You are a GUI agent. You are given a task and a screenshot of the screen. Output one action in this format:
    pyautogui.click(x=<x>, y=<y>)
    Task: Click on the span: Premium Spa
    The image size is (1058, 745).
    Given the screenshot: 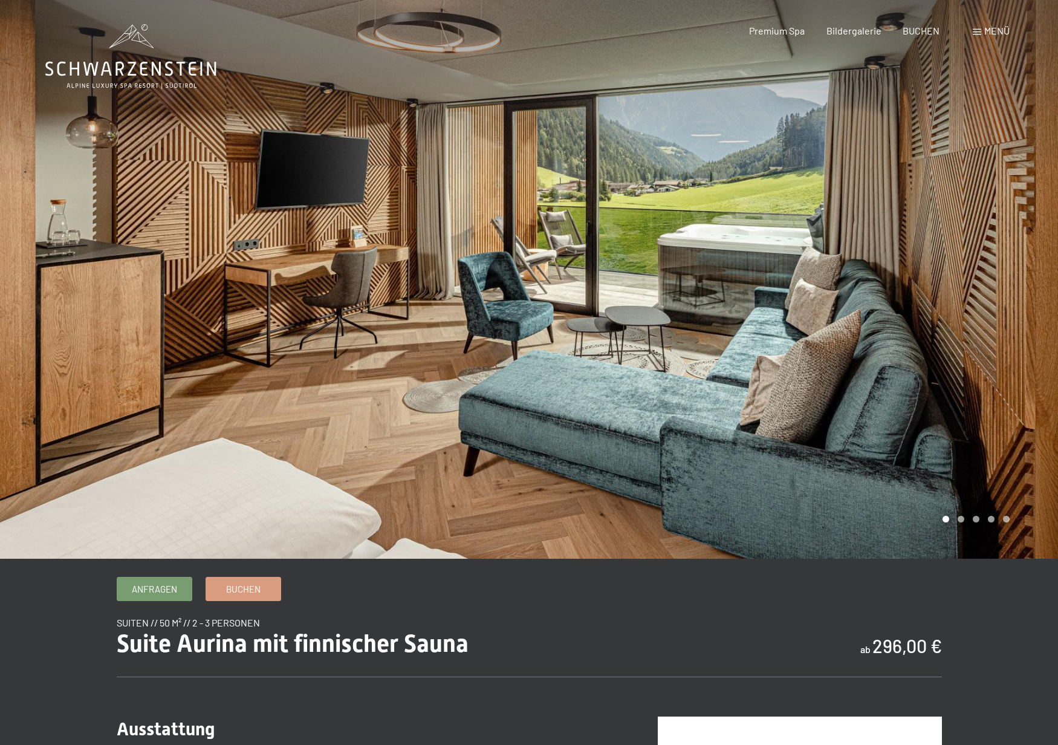 What is the action you would take?
    pyautogui.click(x=777, y=30)
    